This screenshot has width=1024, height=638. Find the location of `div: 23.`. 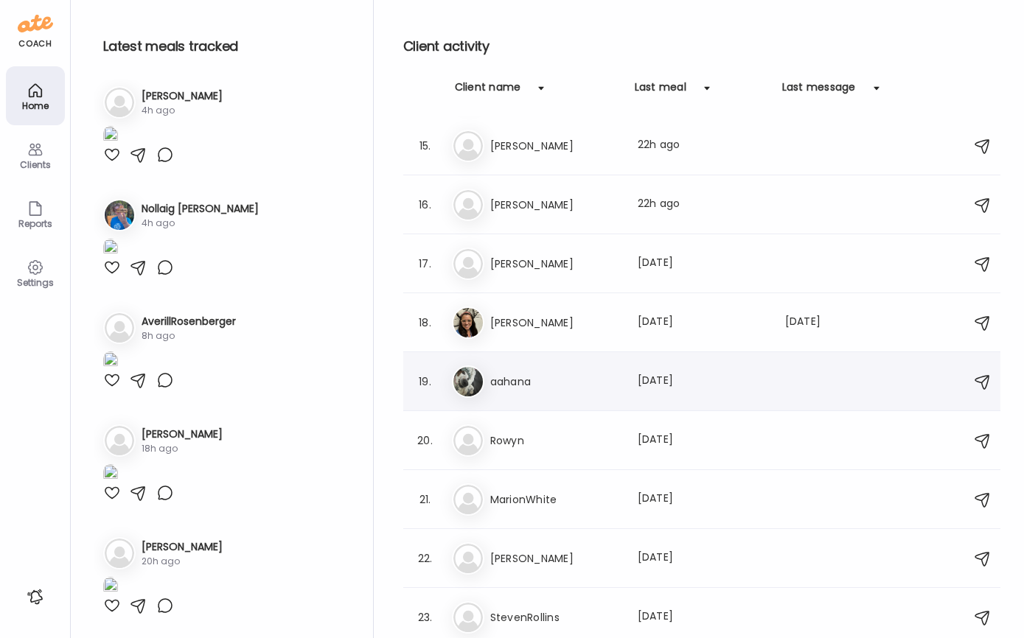

div: 23. is located at coordinates (425, 618).